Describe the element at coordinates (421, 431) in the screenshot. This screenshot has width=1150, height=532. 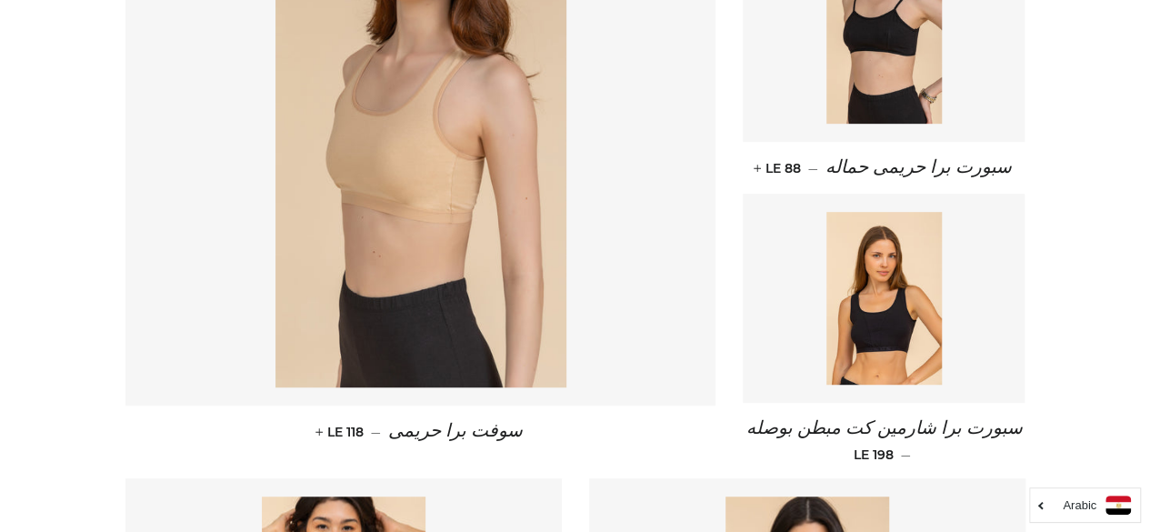
I see `a: سوفت برا حريمى — LE 118` at that location.